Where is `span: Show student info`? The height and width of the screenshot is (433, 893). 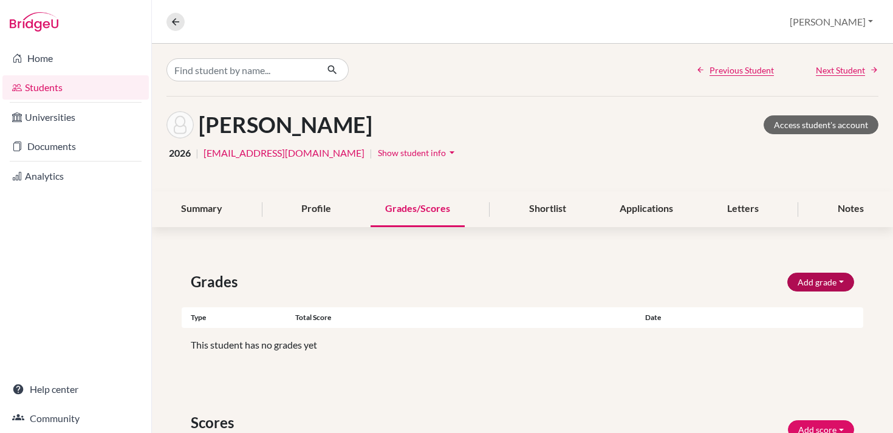
span: Show student info is located at coordinates (412, 153).